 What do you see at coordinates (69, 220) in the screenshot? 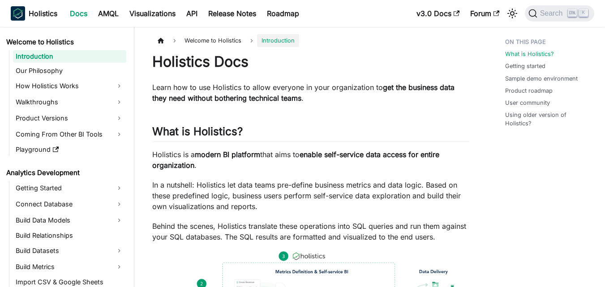
I see `a: Build Data Models` at bounding box center [69, 220].